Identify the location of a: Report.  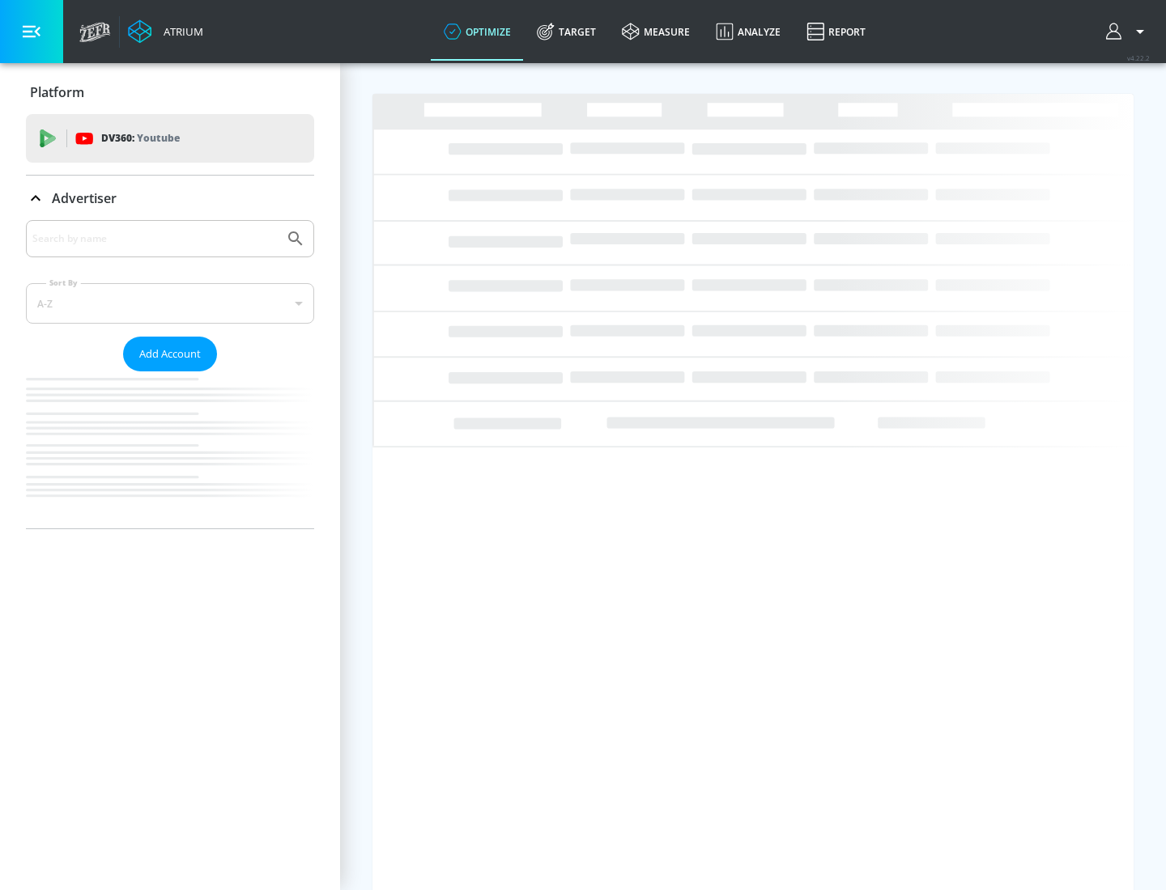
(835, 32).